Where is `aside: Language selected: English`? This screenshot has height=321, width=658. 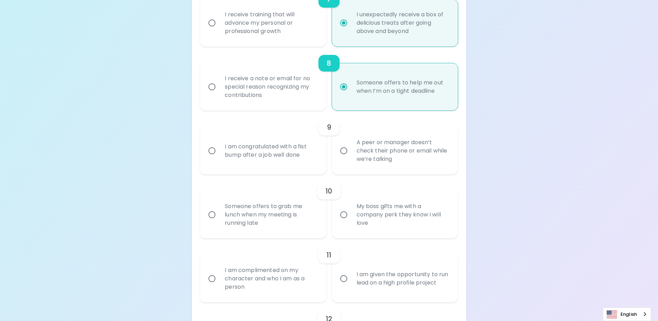 aside: Language selected: English is located at coordinates (627, 314).